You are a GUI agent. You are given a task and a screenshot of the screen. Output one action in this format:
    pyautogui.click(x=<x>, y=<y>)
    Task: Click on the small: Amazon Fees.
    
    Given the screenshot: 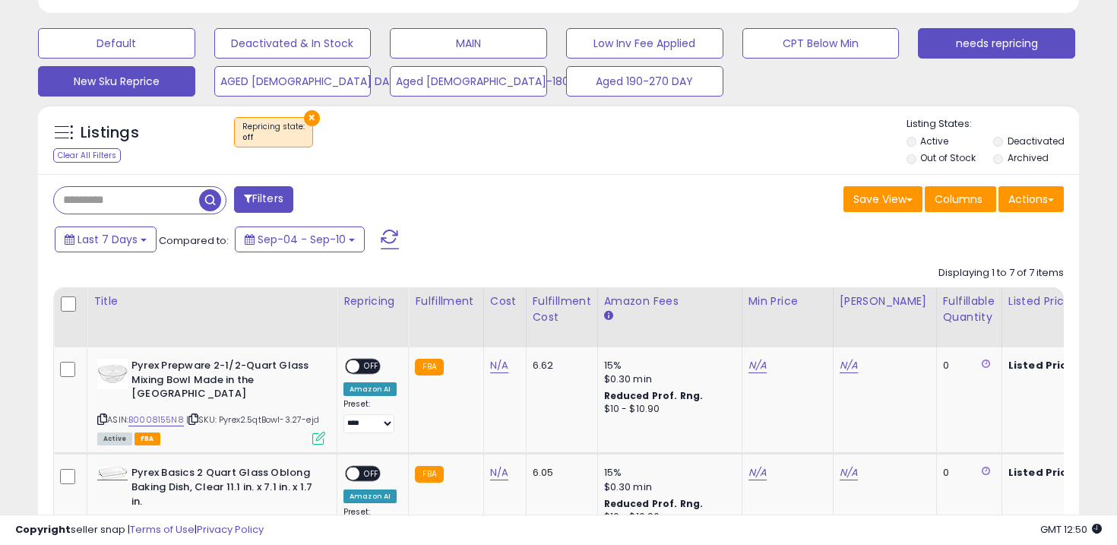 What is the action you would take?
    pyautogui.click(x=608, y=316)
    